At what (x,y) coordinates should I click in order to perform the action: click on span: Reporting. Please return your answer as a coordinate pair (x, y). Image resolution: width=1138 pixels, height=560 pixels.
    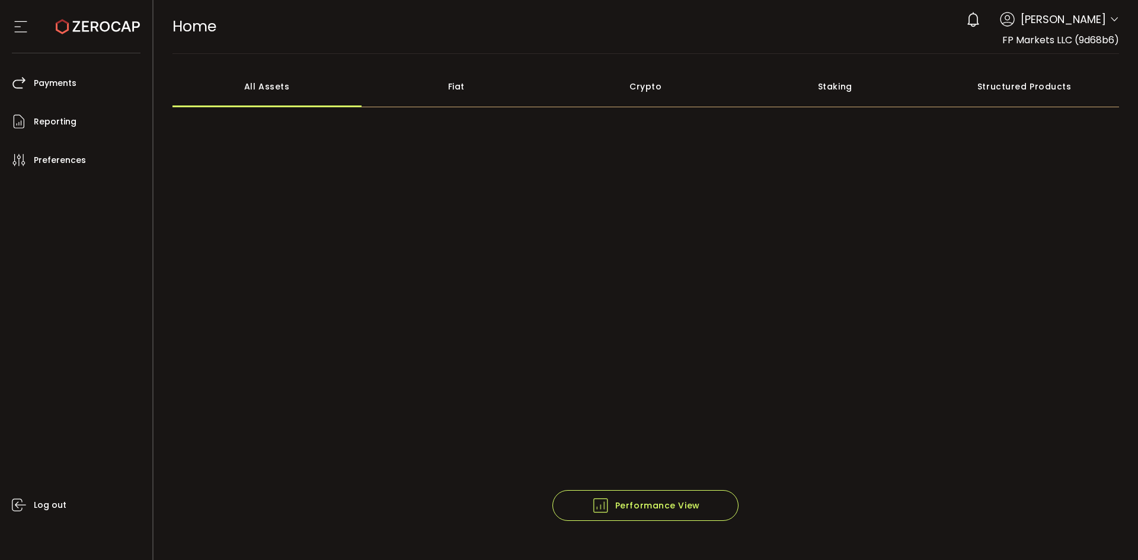
    Looking at the image, I should click on (55, 122).